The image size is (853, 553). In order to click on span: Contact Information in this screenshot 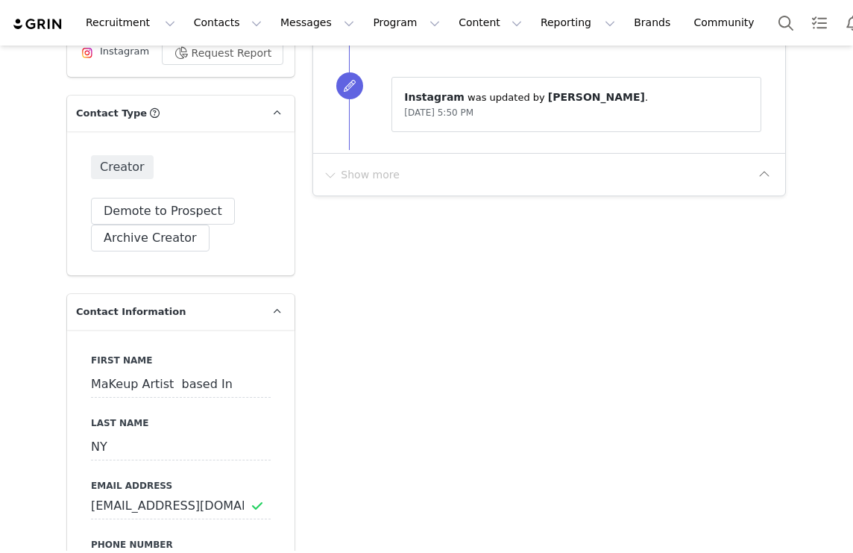, I will do `click(131, 312)`.